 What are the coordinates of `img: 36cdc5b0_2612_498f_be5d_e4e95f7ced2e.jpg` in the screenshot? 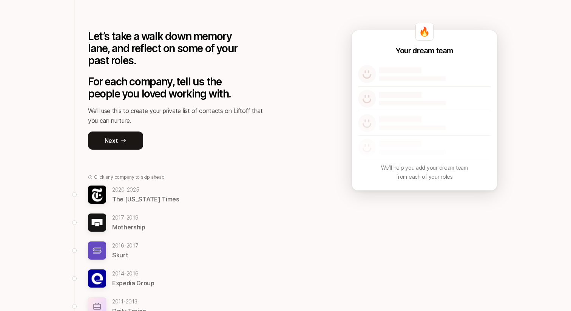 It's located at (97, 278).